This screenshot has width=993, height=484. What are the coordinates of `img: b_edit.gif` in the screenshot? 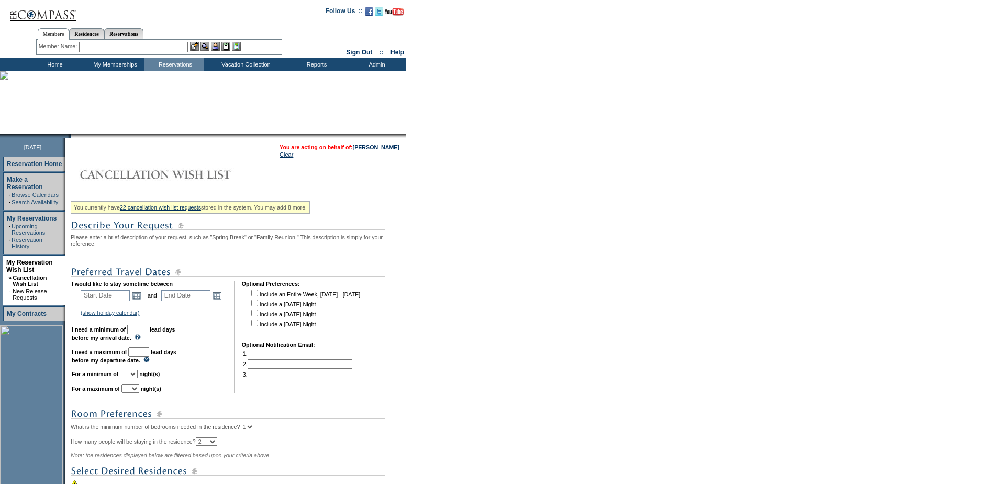 It's located at (194, 46).